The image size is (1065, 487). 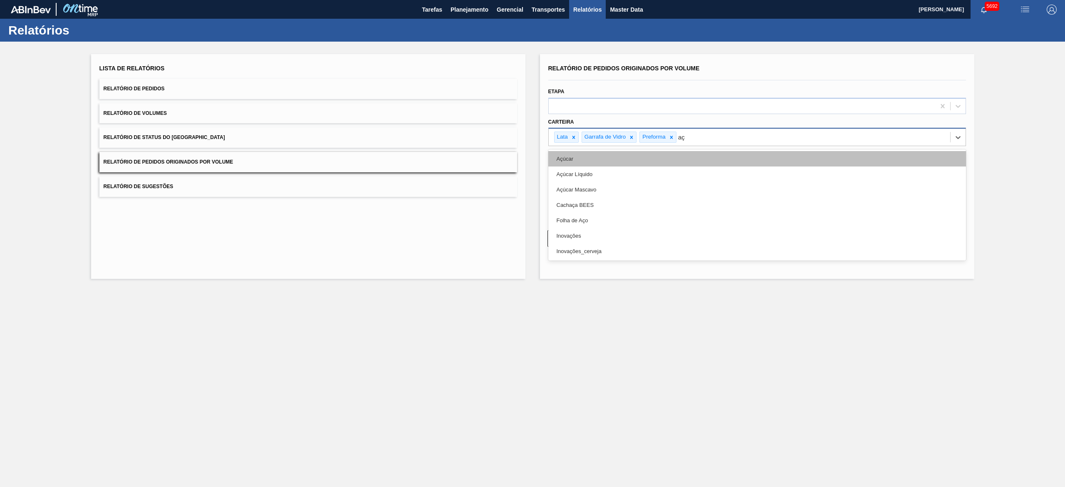 I want to click on span: Relatório de Sugestões, so click(x=139, y=186).